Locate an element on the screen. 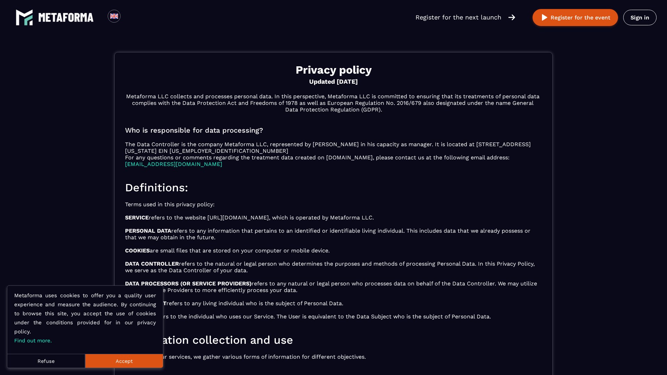  button: Register for the event is located at coordinates (576, 17).